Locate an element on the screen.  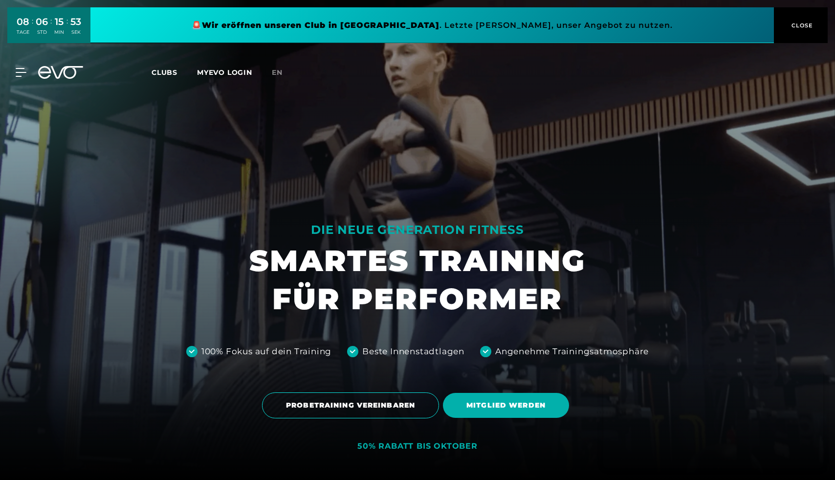
div: Beste Innenstadtlagen is located at coordinates (413, 351).